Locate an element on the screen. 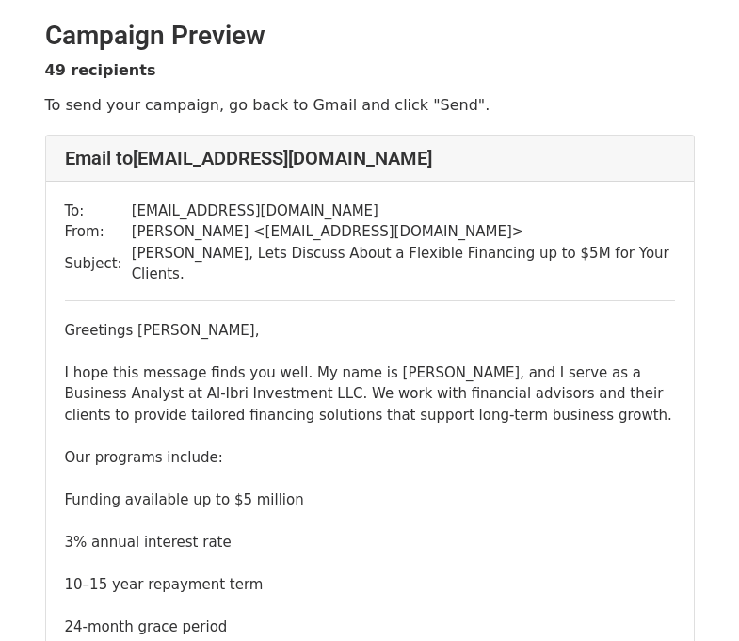  h2: Campaign Preview is located at coordinates (370, 36).